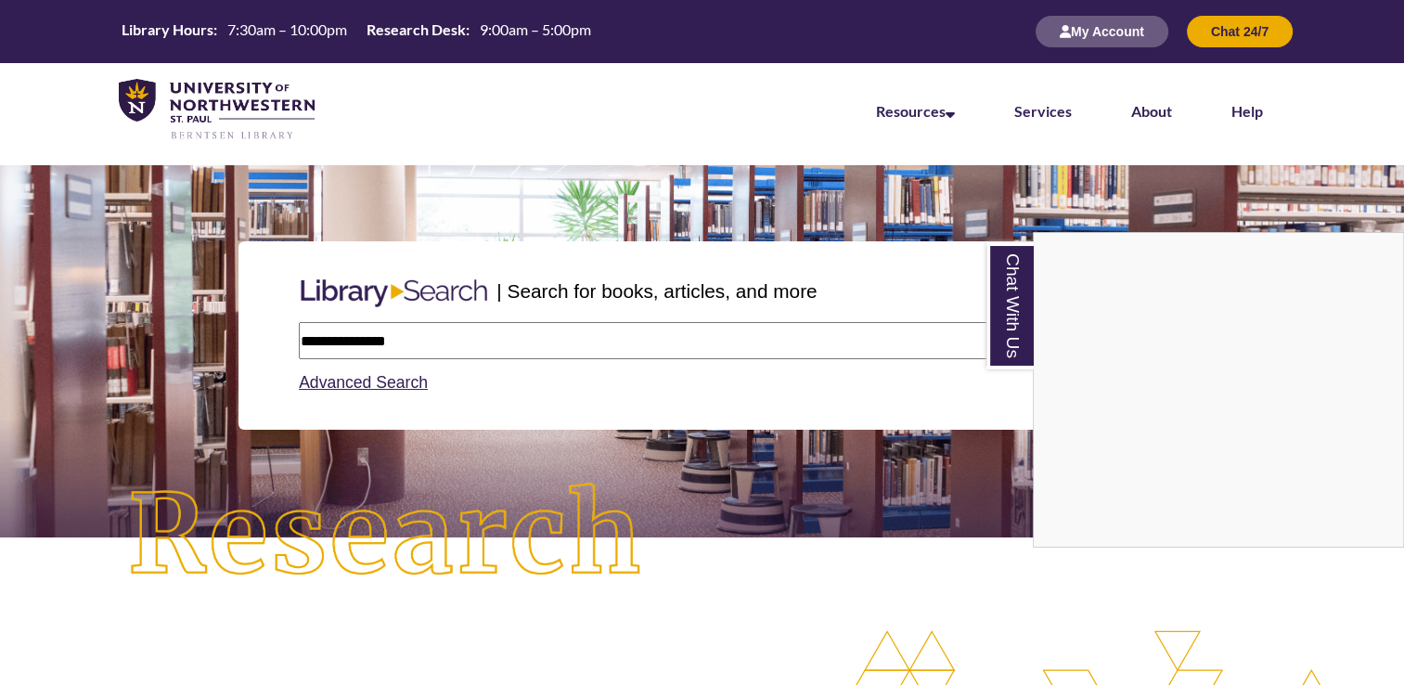 This screenshot has width=1404, height=685. I want to click on img: UNWSP Library Logo, so click(216, 109).